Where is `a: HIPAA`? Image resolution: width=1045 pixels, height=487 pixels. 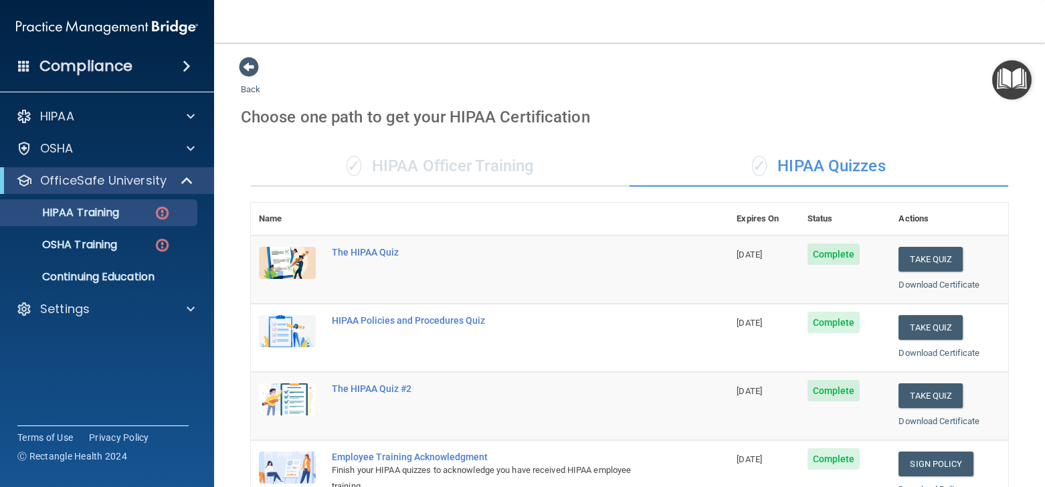
a: HIPAA is located at coordinates (105, 116).